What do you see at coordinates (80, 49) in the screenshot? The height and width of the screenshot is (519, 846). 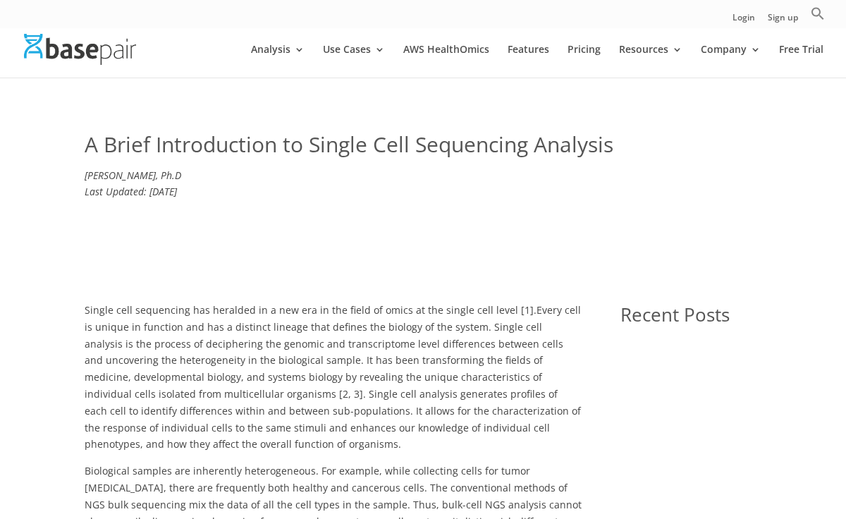 I see `img: Basepair` at bounding box center [80, 49].